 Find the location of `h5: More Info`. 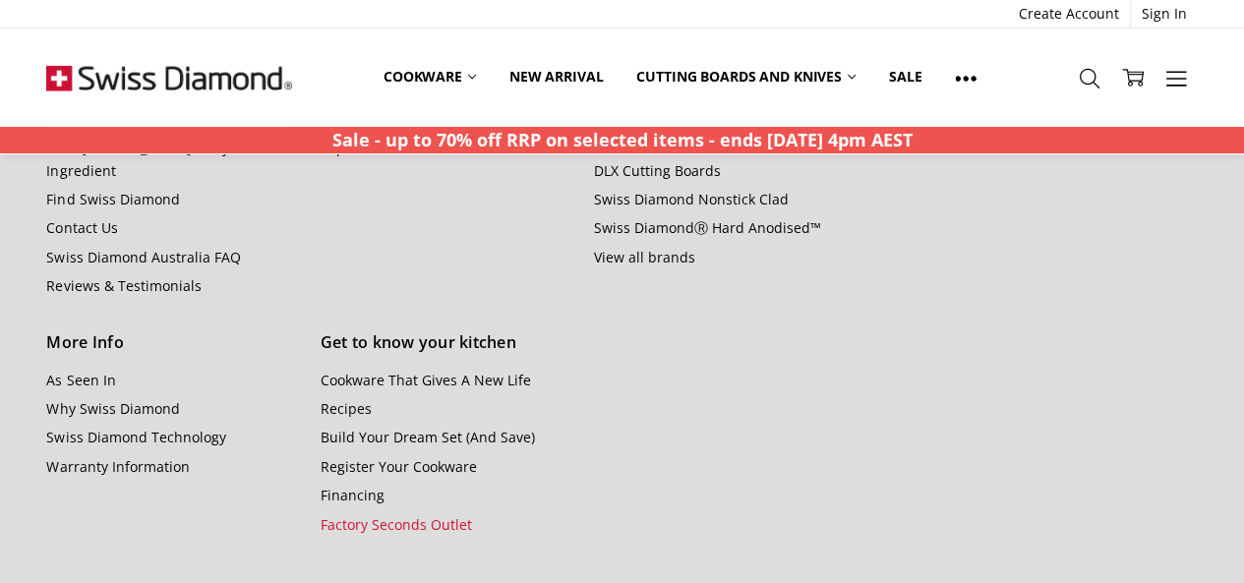

h5: More Info is located at coordinates (172, 343).